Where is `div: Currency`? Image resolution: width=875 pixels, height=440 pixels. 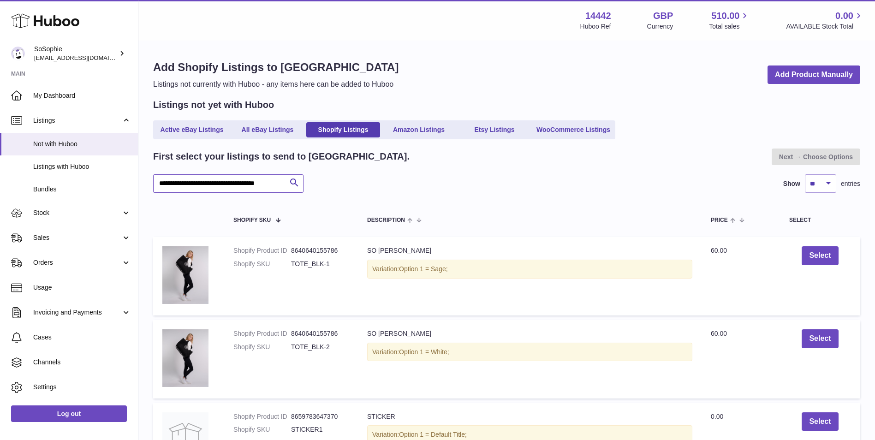
div: Currency is located at coordinates (660, 26).